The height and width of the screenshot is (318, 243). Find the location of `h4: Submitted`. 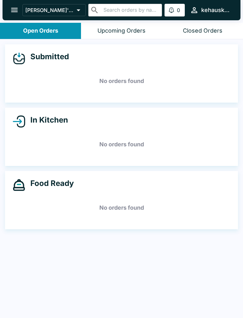

h4: Submitted is located at coordinates (47, 57).